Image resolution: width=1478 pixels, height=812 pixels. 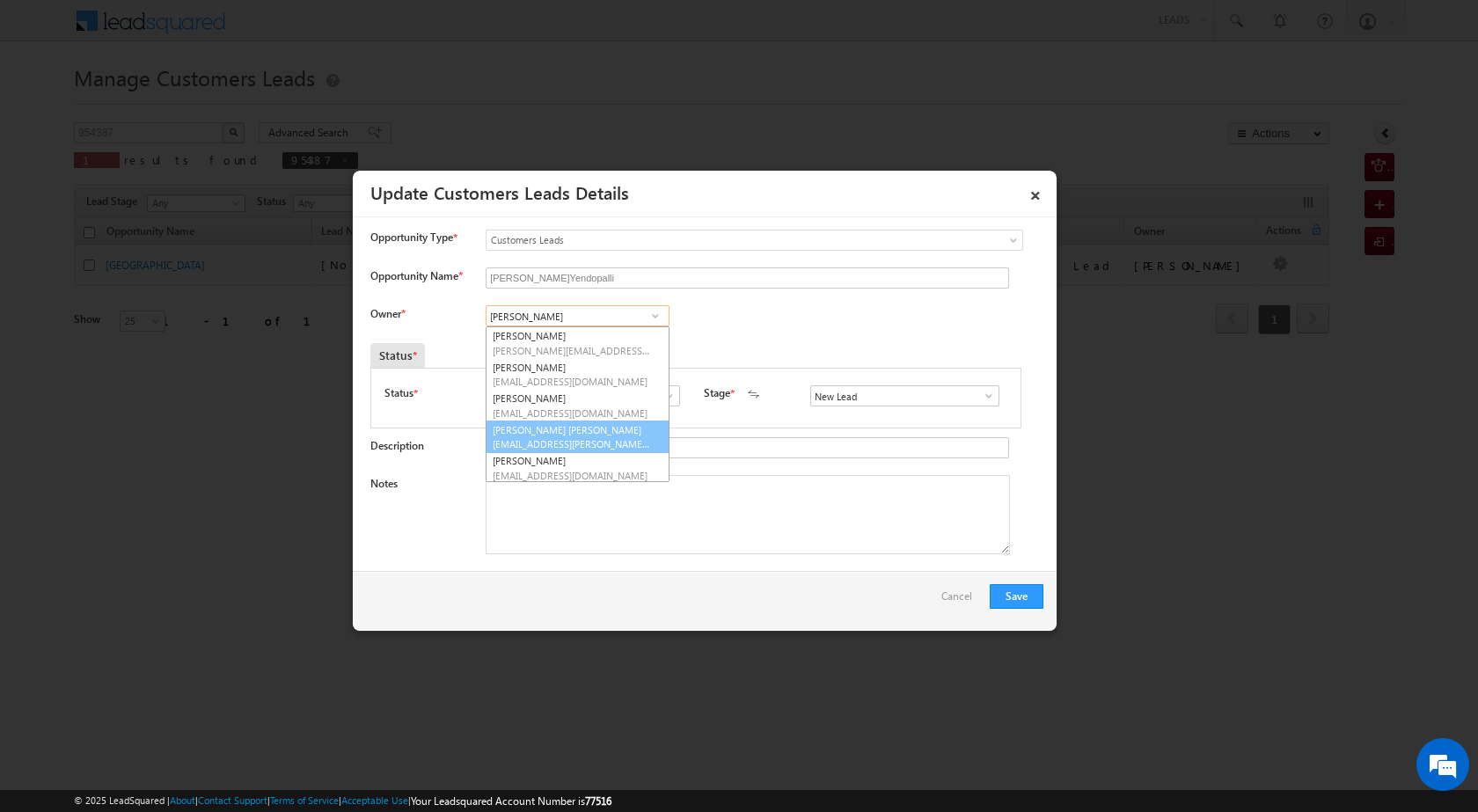 I want to click on div: Chat with us now, so click(x=194, y=104).